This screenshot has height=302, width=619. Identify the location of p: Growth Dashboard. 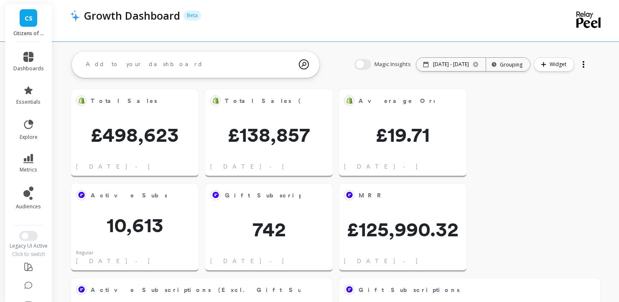
(132, 15).